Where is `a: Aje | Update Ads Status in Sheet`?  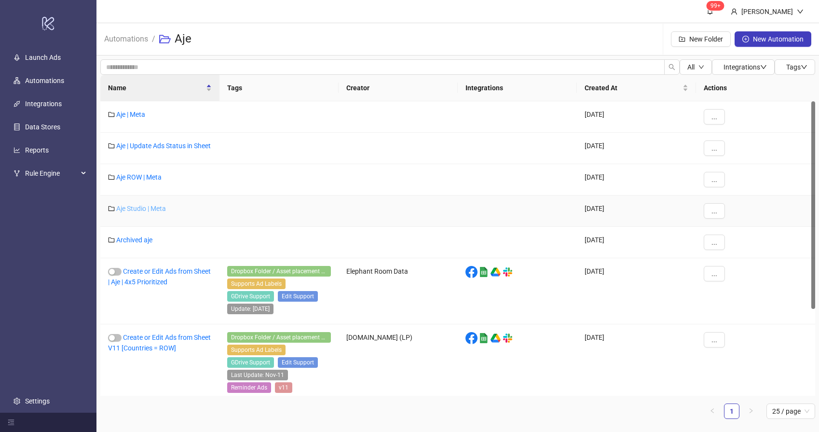 a: Aje | Update Ads Status in Sheet is located at coordinates (164, 146).